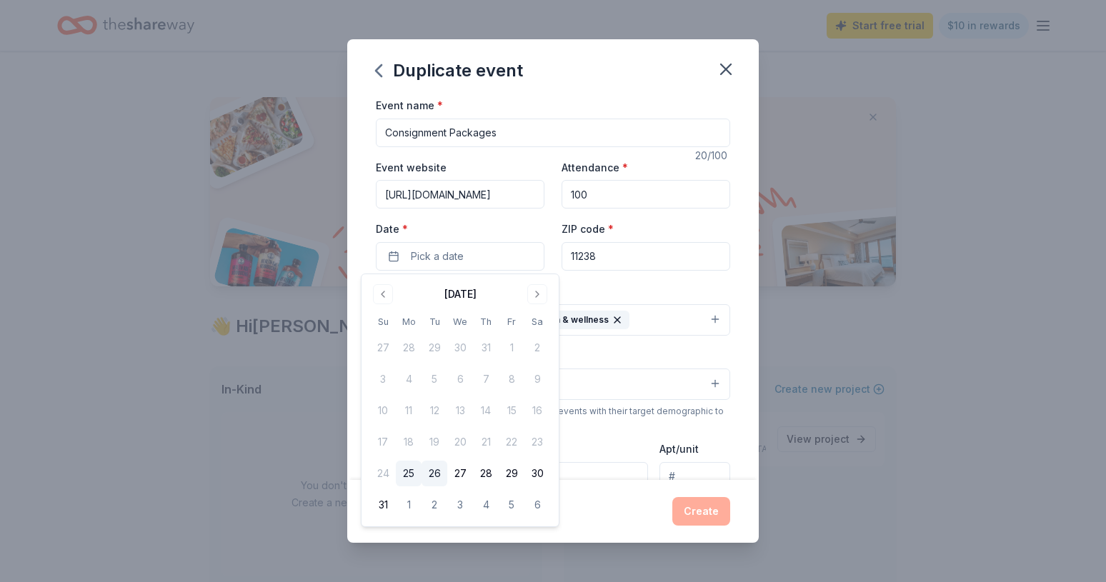 The width and height of the screenshot is (1106, 582). Describe the element at coordinates (383, 505) in the screenshot. I see `button: 31` at that location.